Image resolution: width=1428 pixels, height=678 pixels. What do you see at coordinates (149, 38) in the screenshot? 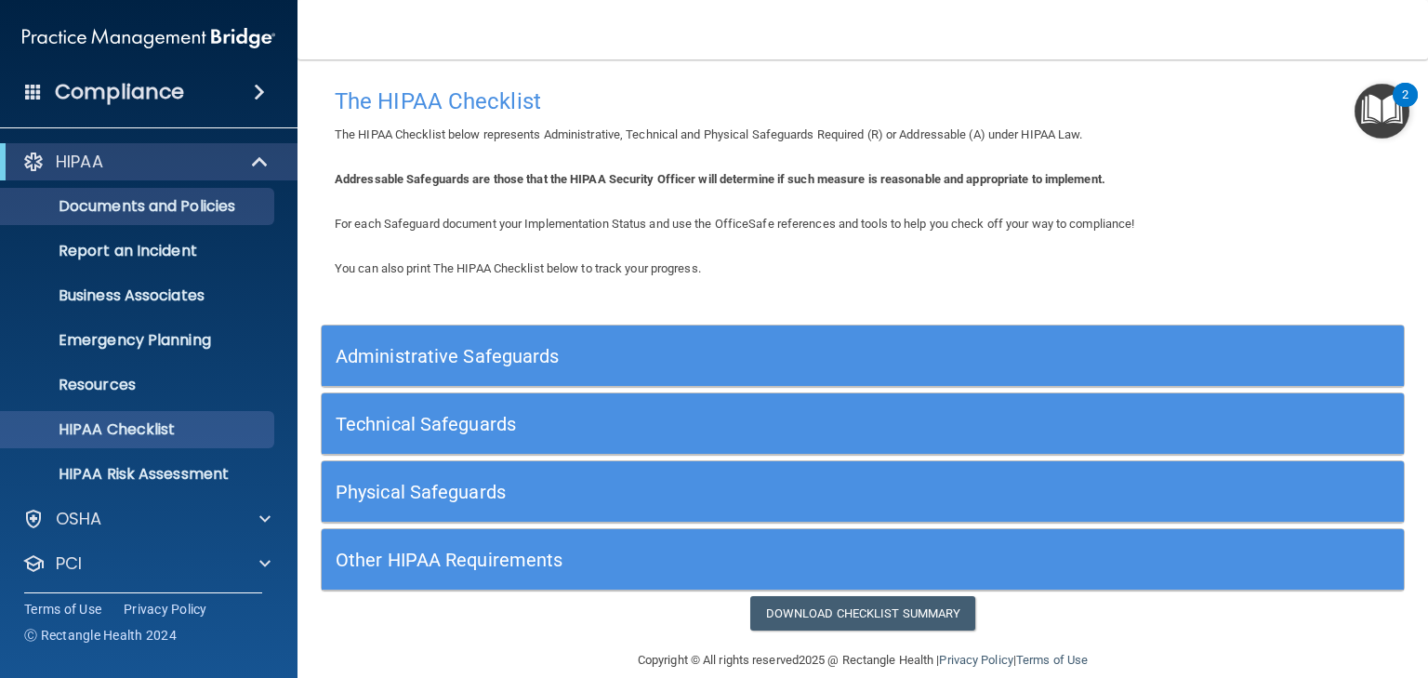
I see `img: PMB logo` at bounding box center [149, 38].